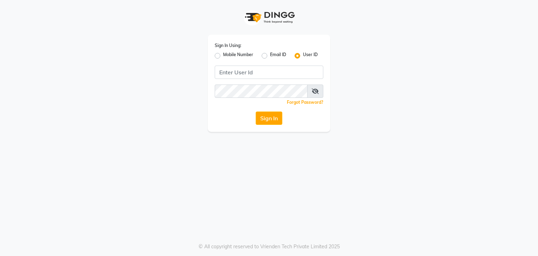 This screenshot has width=538, height=256. What do you see at coordinates (238, 56) in the screenshot?
I see `label: Mobile Number` at bounding box center [238, 56].